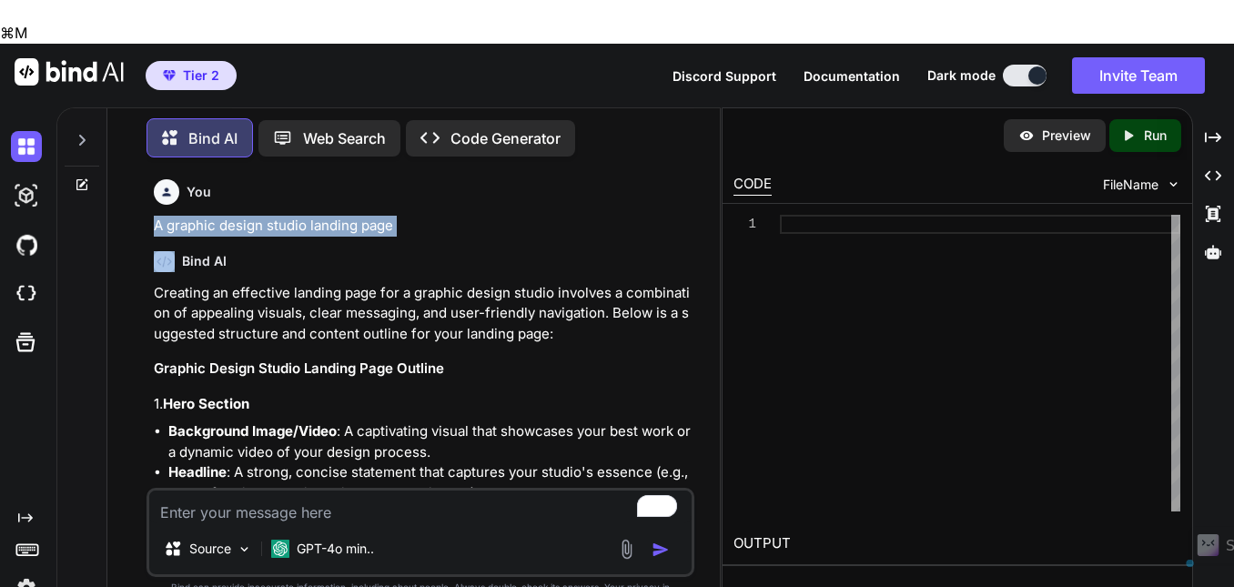 This screenshot has width=1234, height=587. Describe the element at coordinates (430, 441) in the screenshot. I see `li: : A captivating visual that showcases your best work or a dynamic video of your design process.` at that location.